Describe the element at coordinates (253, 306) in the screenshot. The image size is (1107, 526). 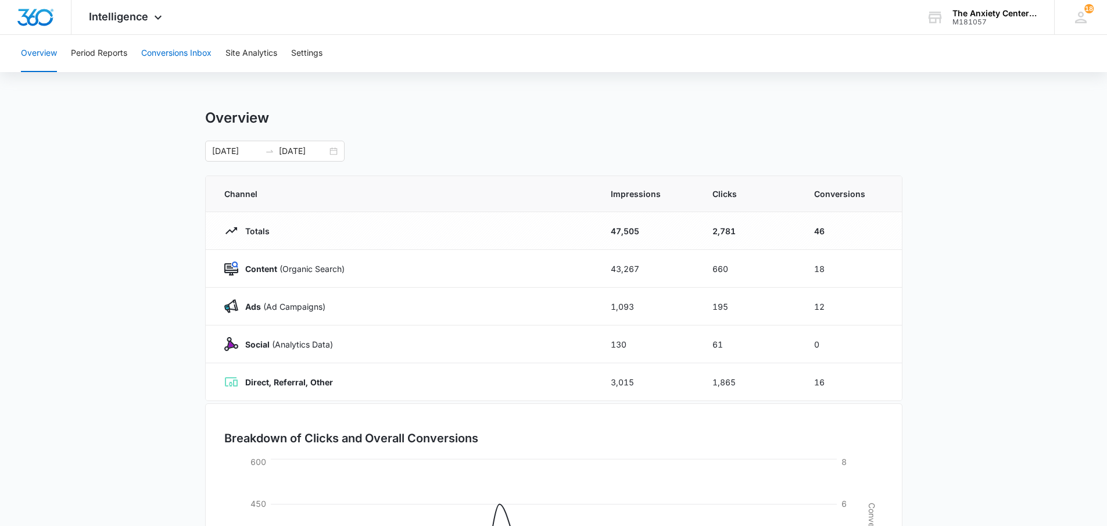
I see `strong: Ads` at that location.